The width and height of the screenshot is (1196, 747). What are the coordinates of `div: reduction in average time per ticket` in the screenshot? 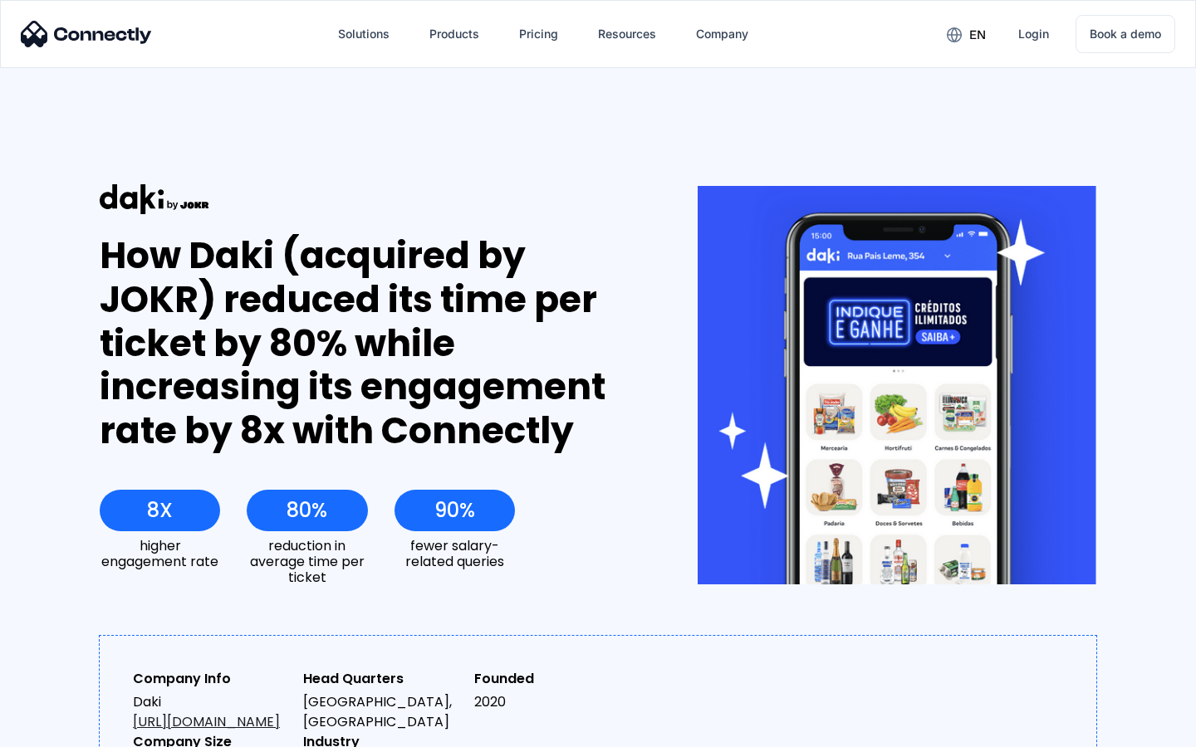 It's located at (306, 562).